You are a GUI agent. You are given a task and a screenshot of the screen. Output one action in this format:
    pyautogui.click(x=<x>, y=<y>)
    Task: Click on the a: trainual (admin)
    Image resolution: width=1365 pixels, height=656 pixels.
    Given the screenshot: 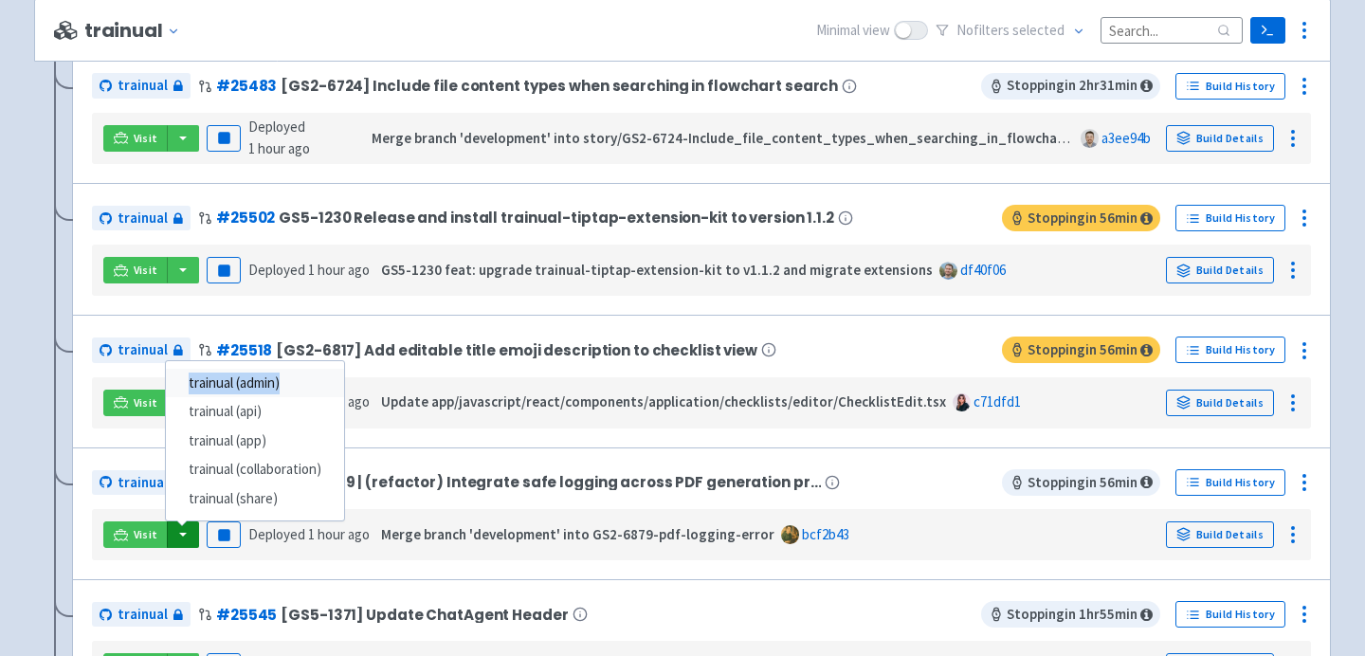 What is the action you would take?
    pyautogui.click(x=255, y=383)
    